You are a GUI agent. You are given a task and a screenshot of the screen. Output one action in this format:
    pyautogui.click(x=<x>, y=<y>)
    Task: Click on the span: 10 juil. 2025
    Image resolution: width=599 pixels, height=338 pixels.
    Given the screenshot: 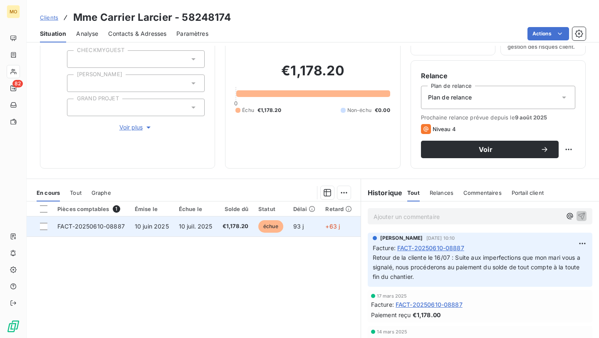 What is the action you would take?
    pyautogui.click(x=196, y=226)
    